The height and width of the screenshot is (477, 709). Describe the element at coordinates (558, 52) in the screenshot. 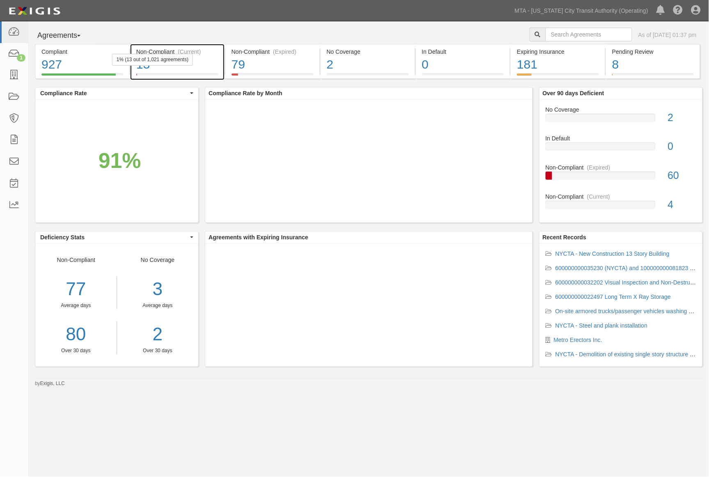

I see `div: Expiring Insurance` at that location.